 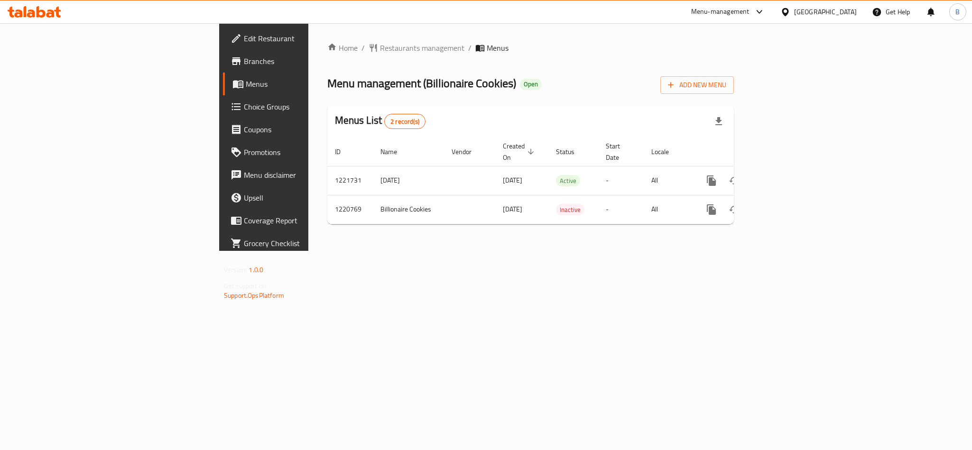 I want to click on span: Open, so click(x=531, y=84).